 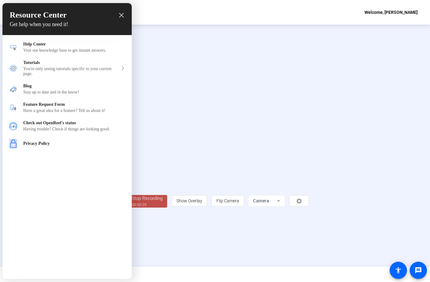 I want to click on div: close resource center, so click(x=121, y=15).